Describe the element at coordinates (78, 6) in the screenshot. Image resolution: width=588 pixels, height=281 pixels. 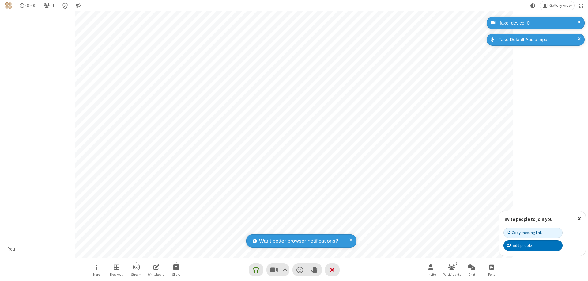
I see `button: Conversation` at that location.